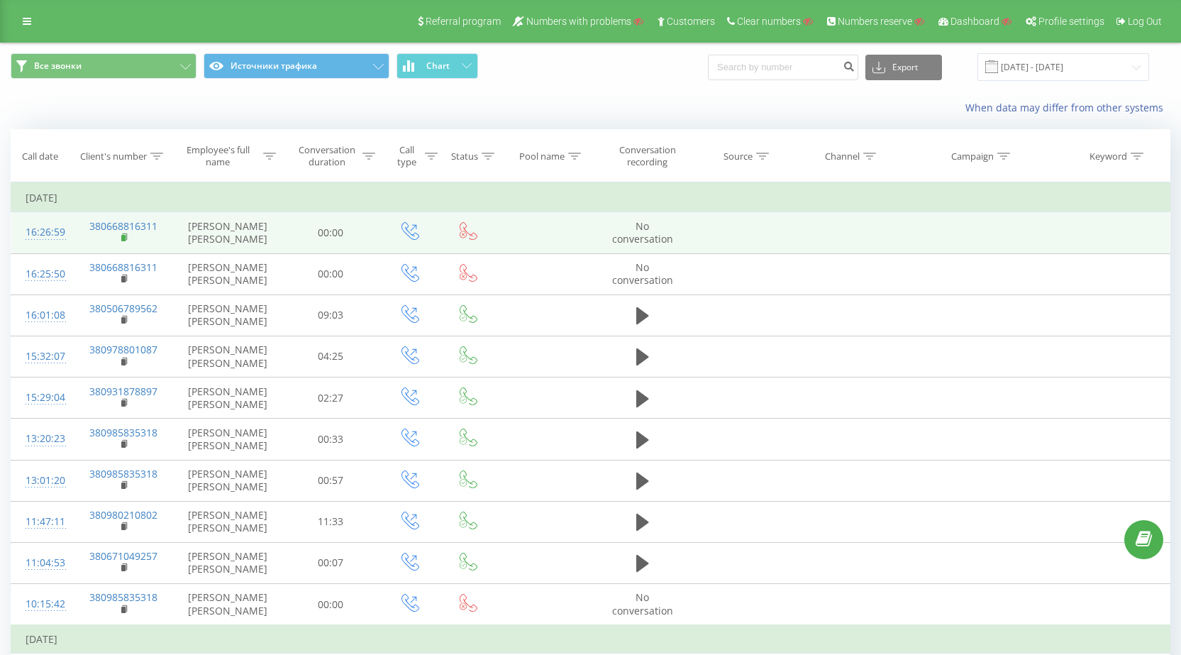  Describe the element at coordinates (218, 156) in the screenshot. I see `div: Employee's full name` at that location.